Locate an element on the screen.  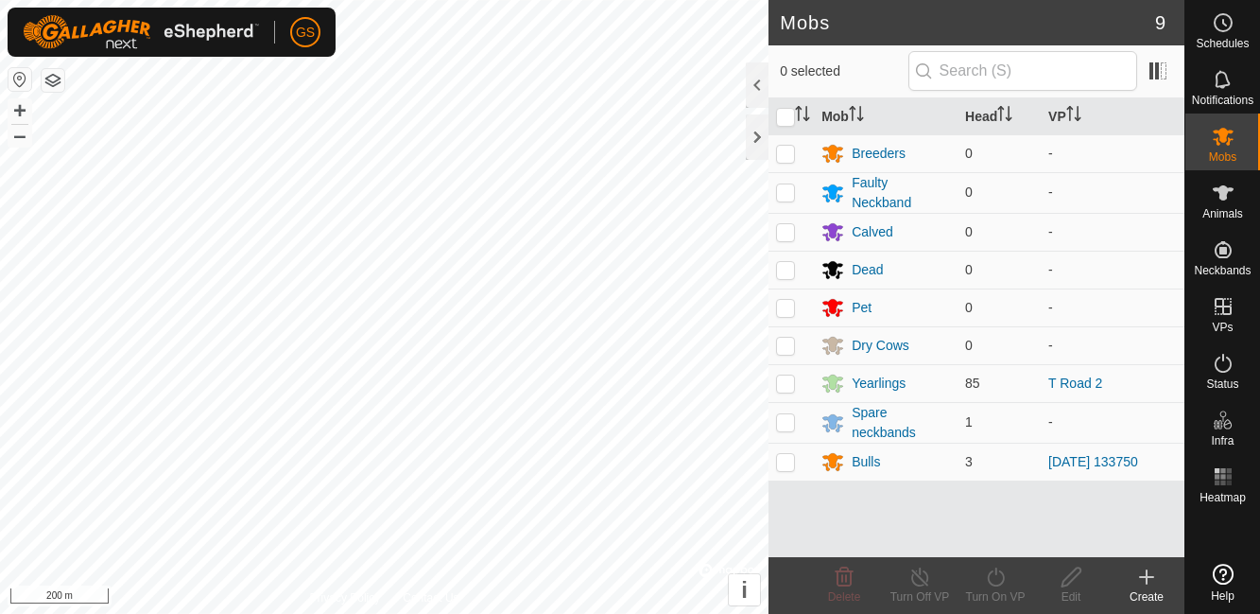
span: Help is located at coordinates (1222, 596).